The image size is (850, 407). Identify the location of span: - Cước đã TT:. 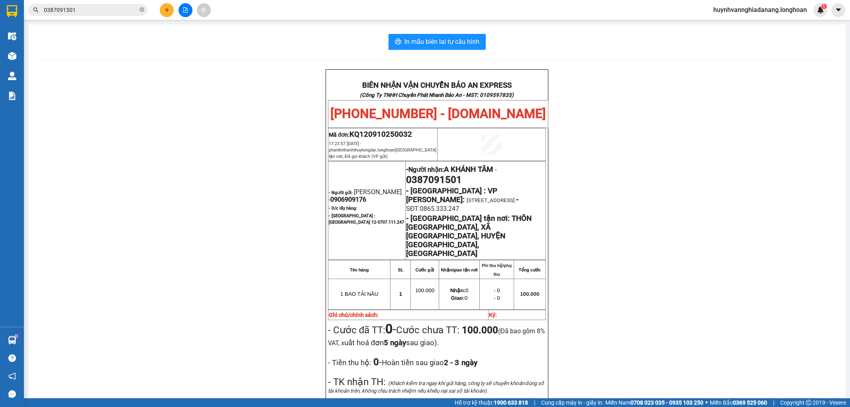
(362, 330).